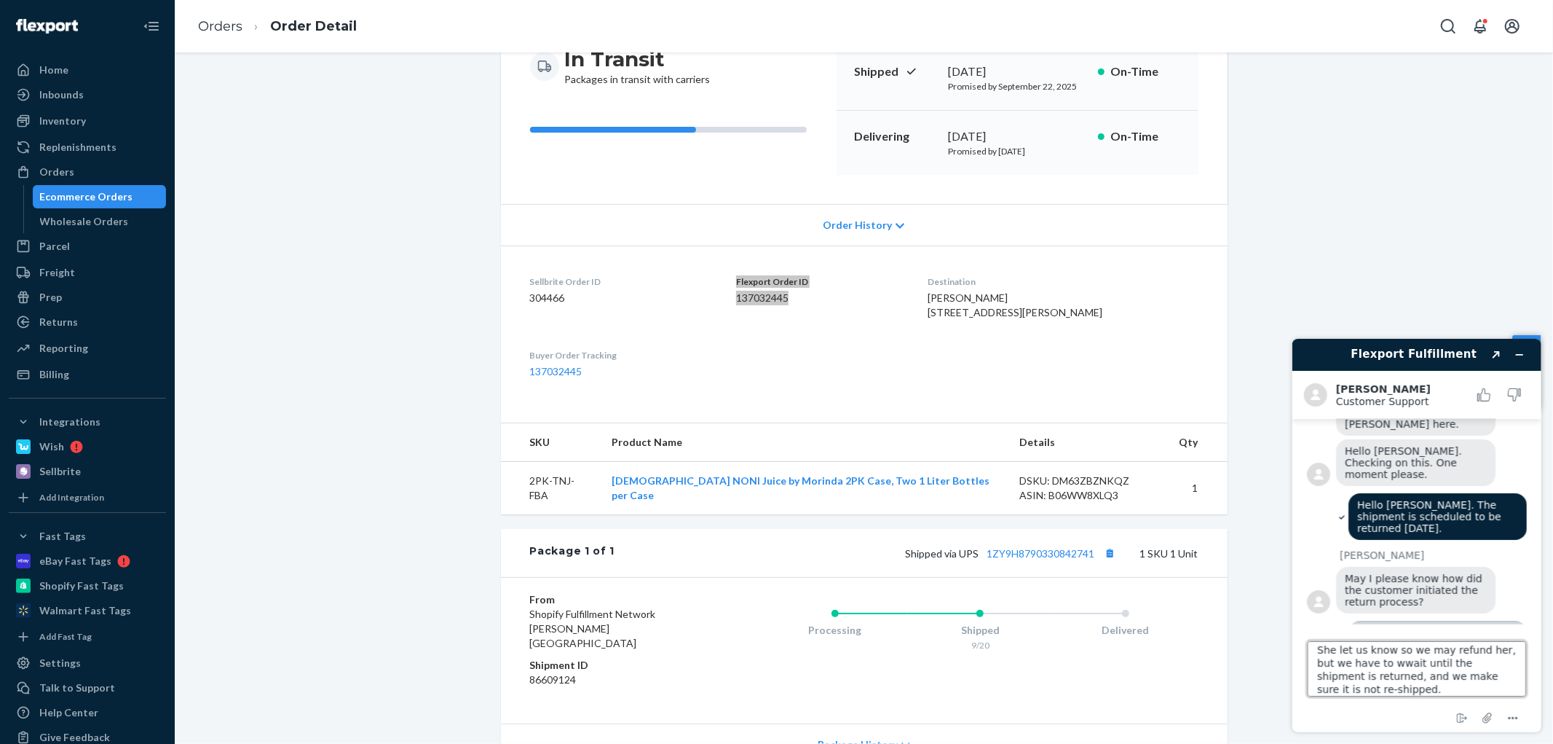  I want to click on div: Shipped, so click(980, 630).